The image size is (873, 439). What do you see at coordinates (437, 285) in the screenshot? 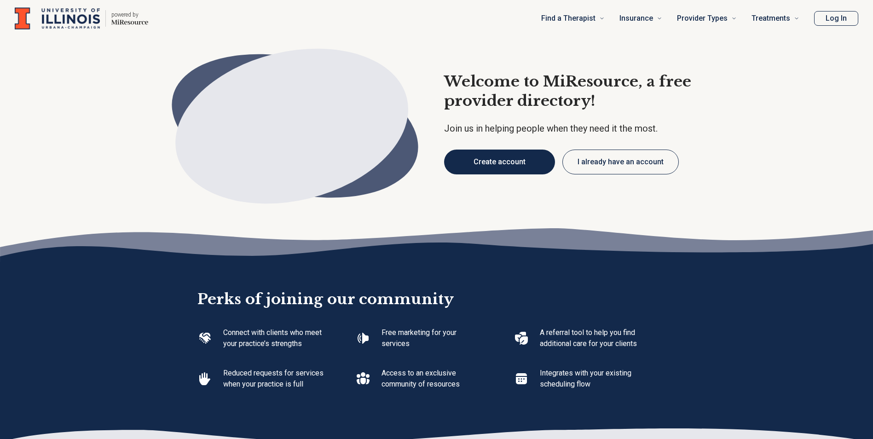
I see `h2: Perks of joining our community` at bounding box center [437, 285].